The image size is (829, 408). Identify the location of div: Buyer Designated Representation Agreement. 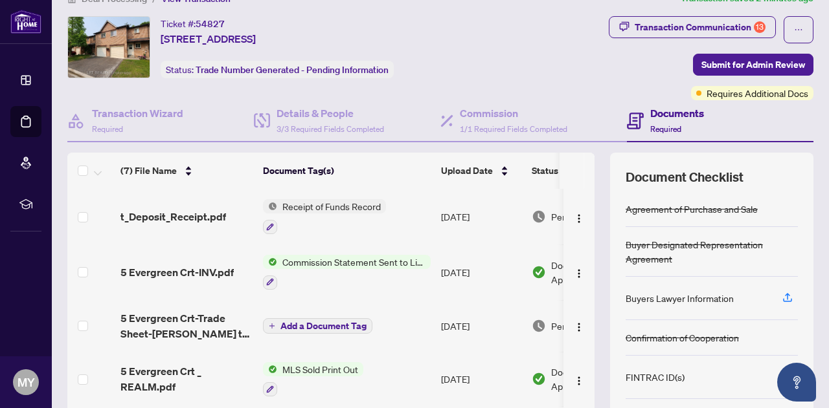
(711, 252).